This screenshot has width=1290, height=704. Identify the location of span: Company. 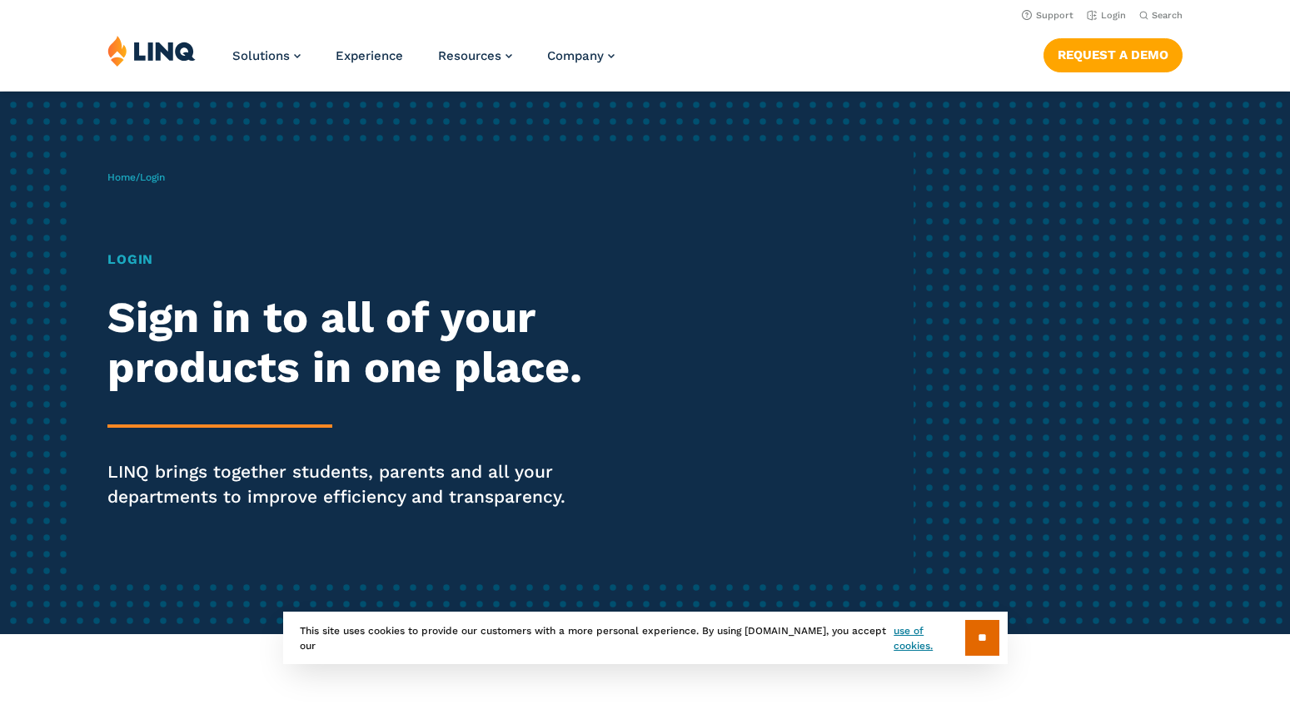
(575, 56).